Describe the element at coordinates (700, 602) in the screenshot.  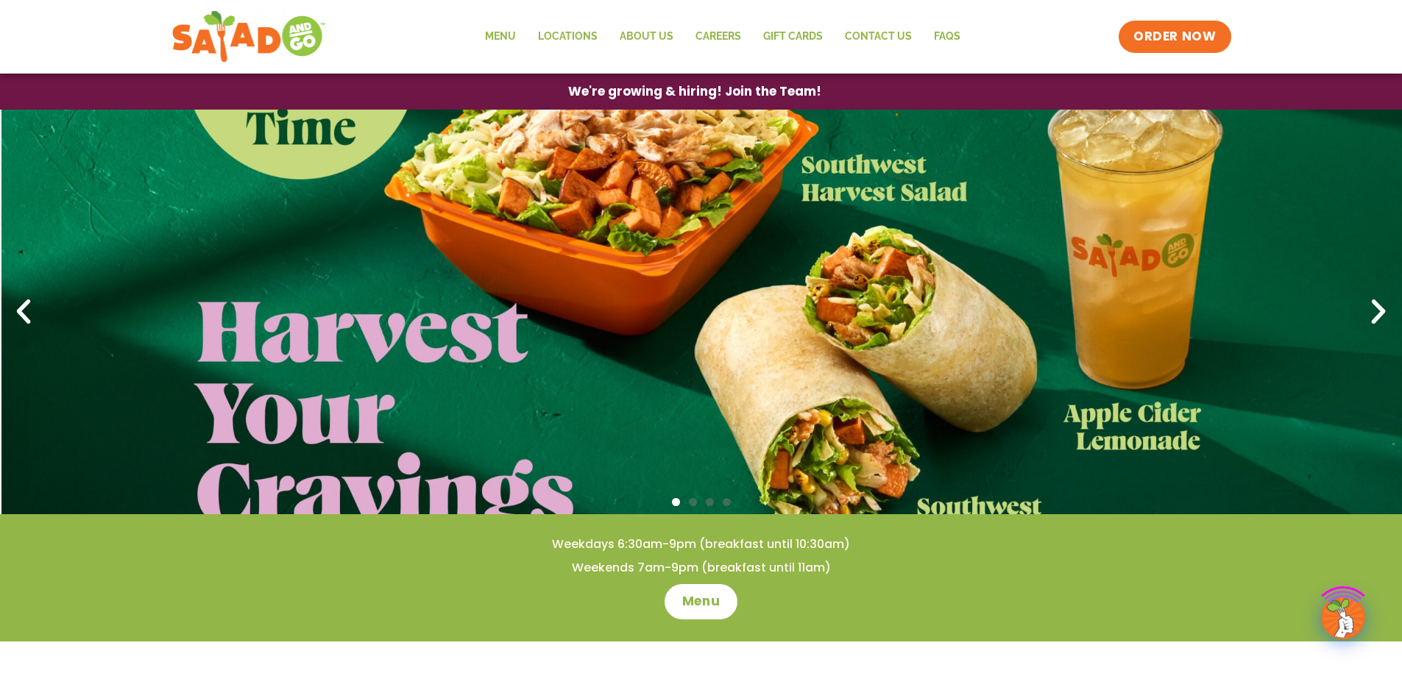
I see `span: Menu` at that location.